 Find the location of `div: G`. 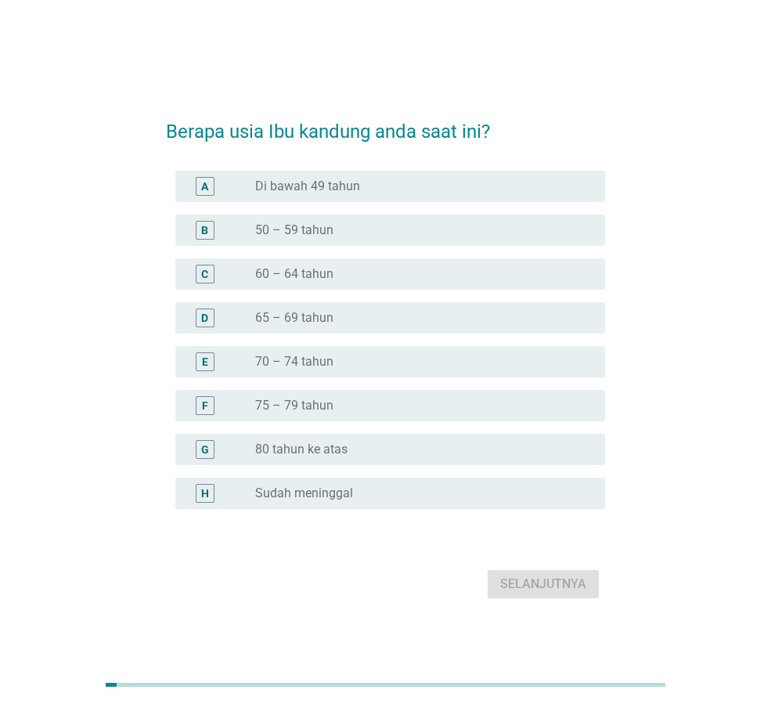

div: G is located at coordinates (205, 449).